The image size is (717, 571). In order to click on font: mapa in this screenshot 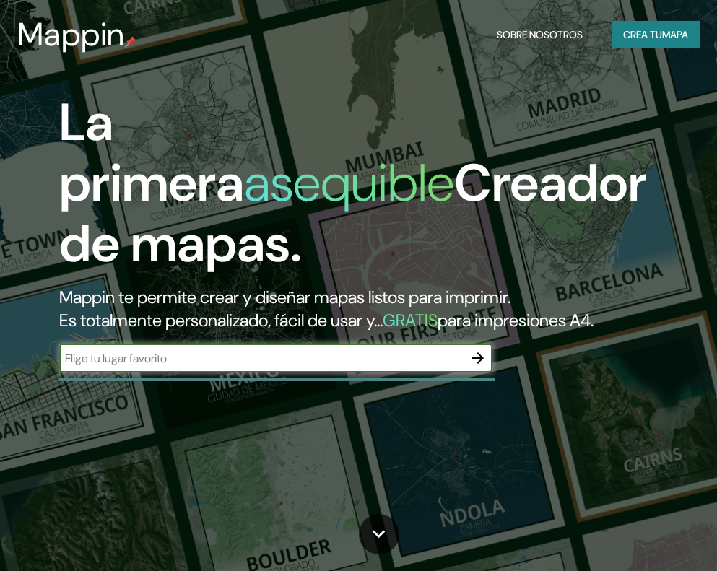, I will do `click(675, 35)`.